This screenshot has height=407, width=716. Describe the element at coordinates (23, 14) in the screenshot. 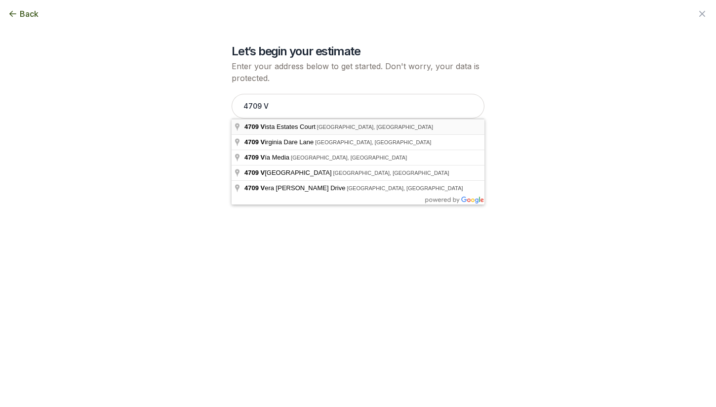

I see `button: Back` at that location.